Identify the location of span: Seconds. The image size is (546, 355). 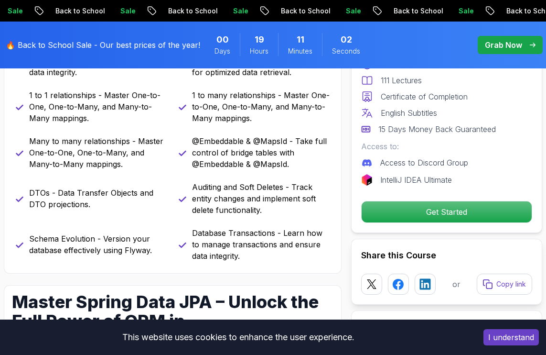
(346, 51).